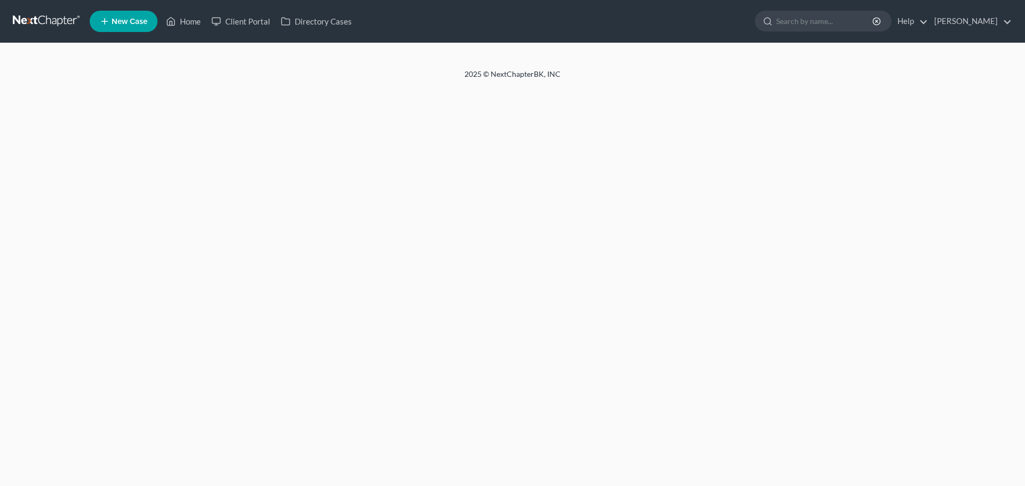  What do you see at coordinates (513, 78) in the screenshot?
I see `div: 2025 © NextChapterBK, INC` at bounding box center [513, 78].